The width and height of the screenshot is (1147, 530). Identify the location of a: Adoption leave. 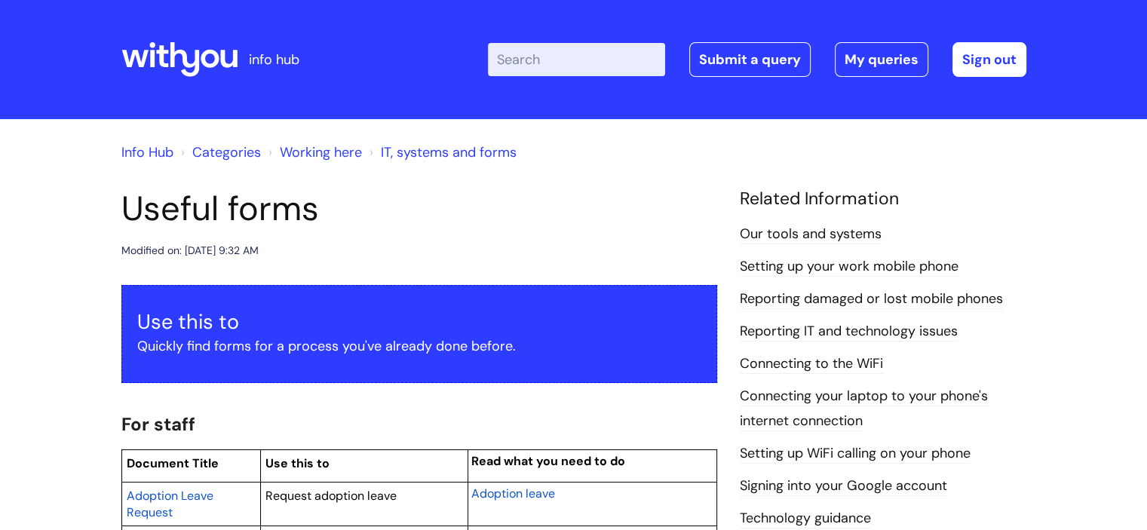
(513, 493).